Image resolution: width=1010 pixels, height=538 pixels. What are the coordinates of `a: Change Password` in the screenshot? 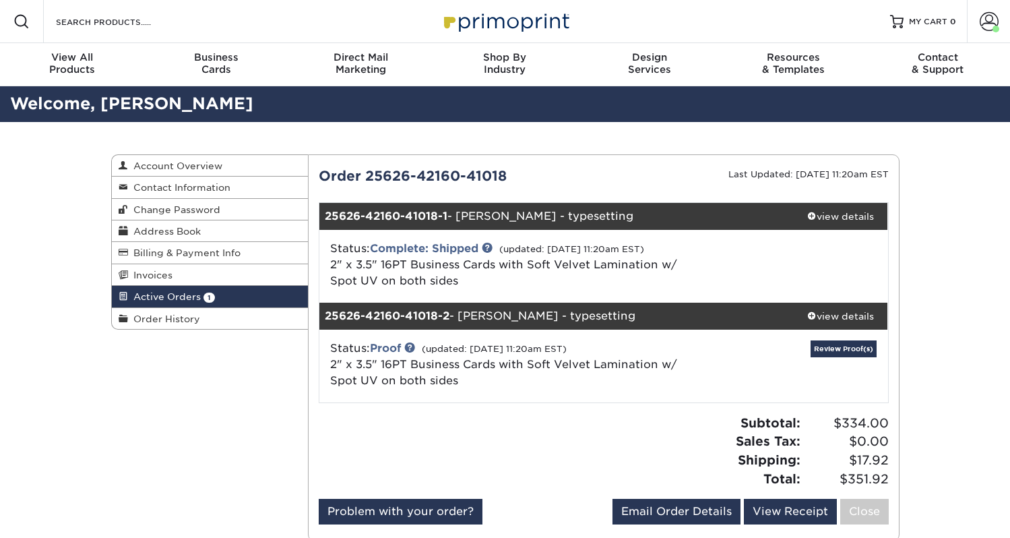 It's located at (210, 210).